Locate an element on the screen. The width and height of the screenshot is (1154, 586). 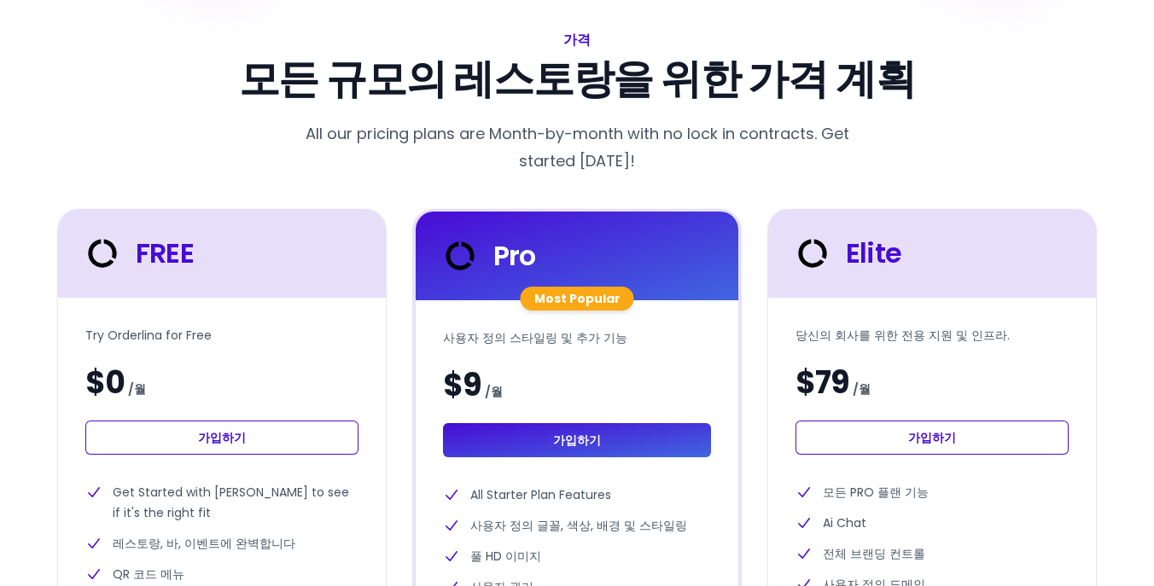
li: 사용자 정의 글꼴, 색상, 배경 및 스타일링 is located at coordinates (577, 526).